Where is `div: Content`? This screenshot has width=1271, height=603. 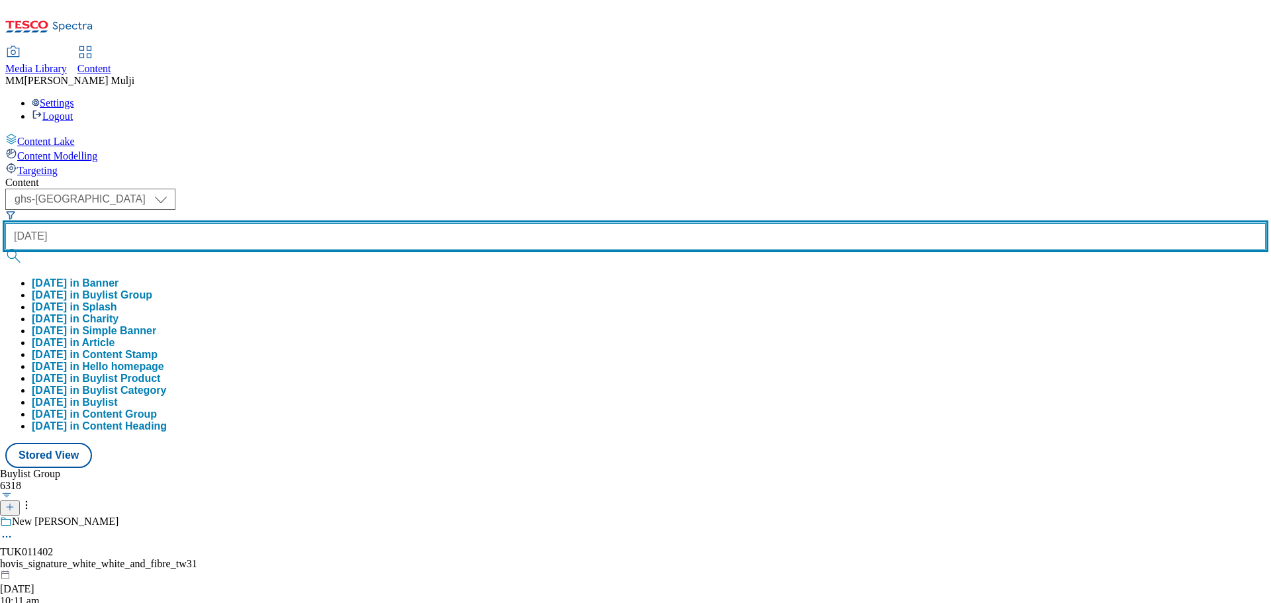
div: Content is located at coordinates (636, 183).